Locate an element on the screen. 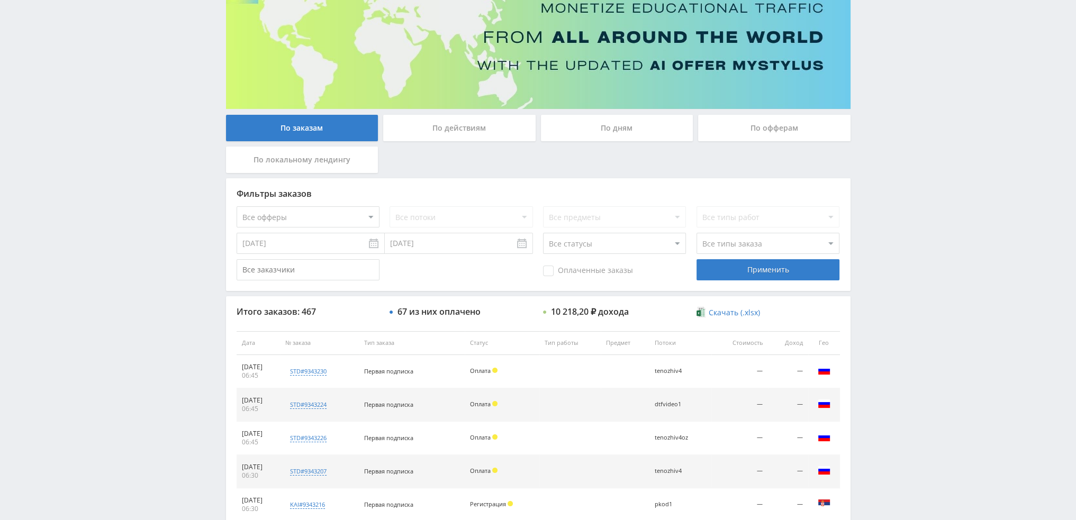 This screenshot has height=520, width=1076. div: По локальному лендингу is located at coordinates (302, 160).